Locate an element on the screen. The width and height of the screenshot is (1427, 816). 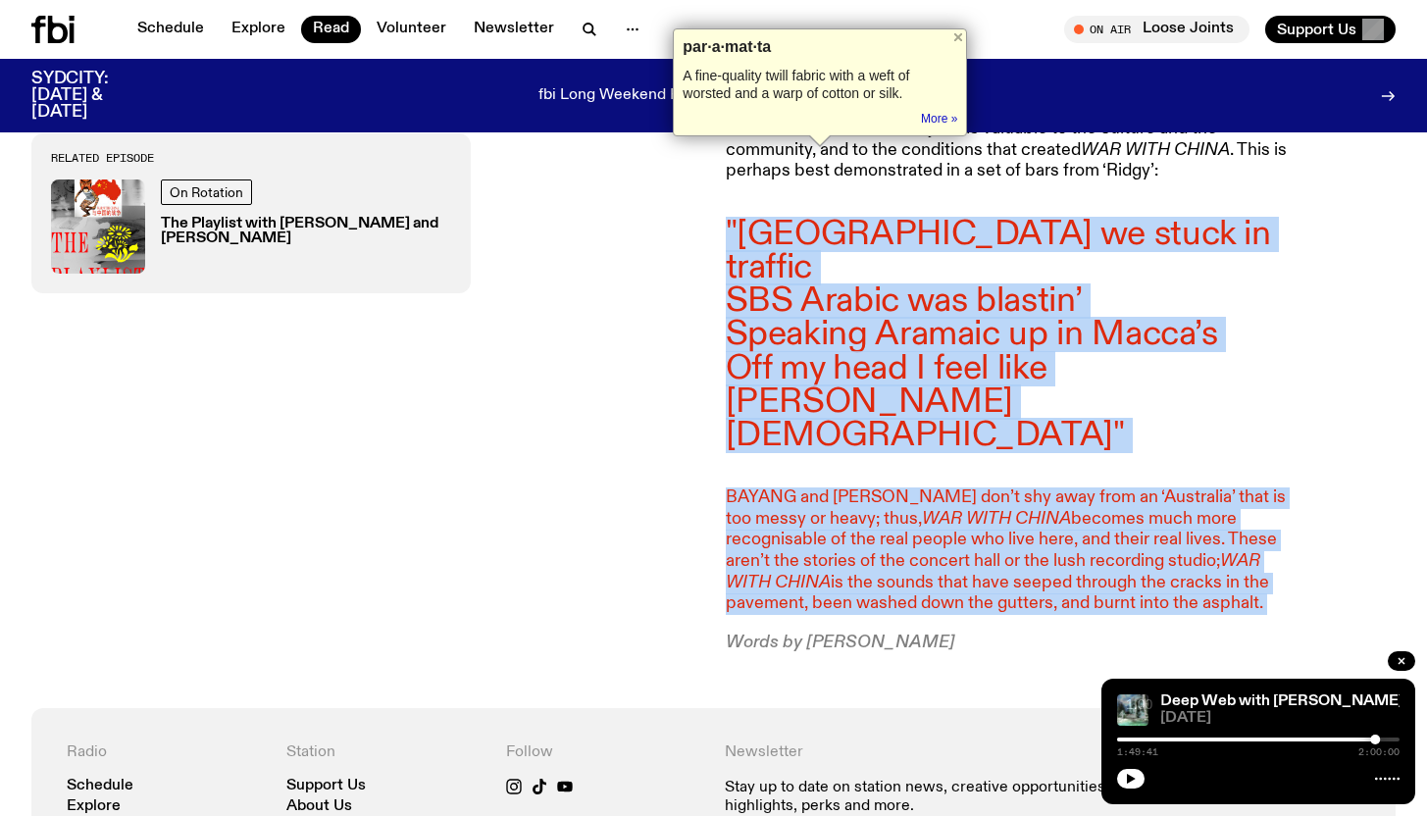
button: Support Us is located at coordinates (1329, 29).